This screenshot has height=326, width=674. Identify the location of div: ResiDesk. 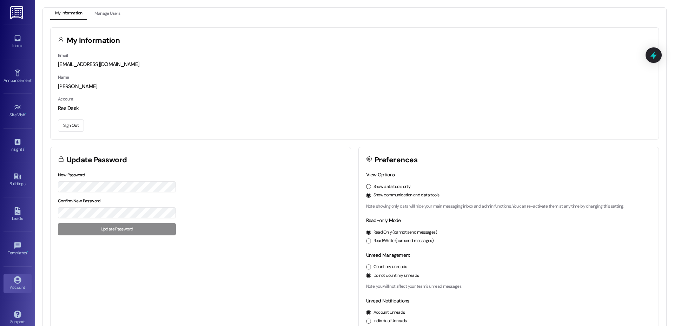
(355, 108).